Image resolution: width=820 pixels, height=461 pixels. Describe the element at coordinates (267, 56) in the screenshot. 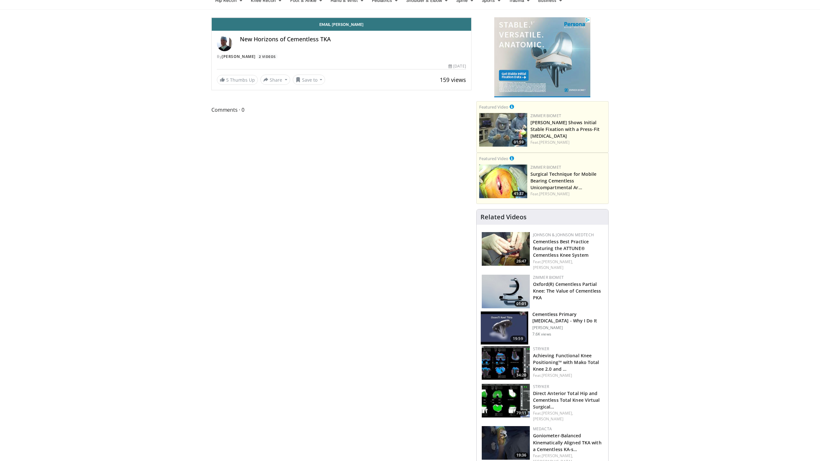

I see `a: 2 Videos` at that location.